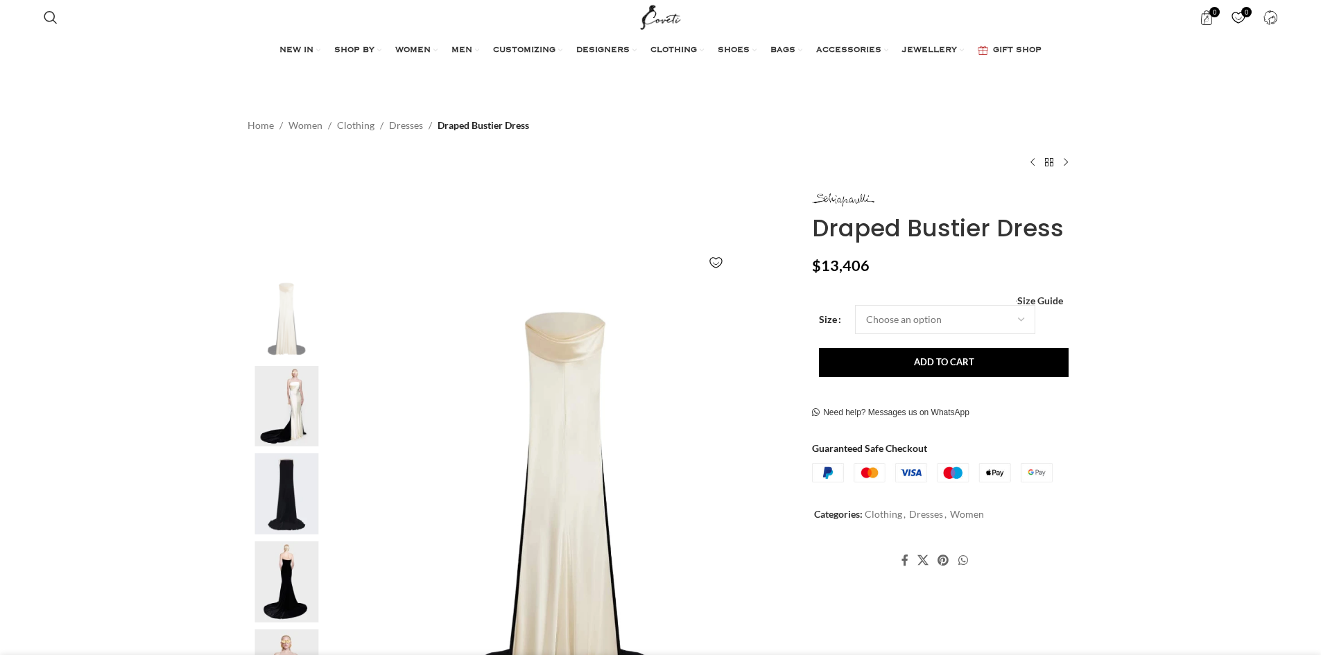  Describe the element at coordinates (933, 51) in the screenshot. I see `a: JEWELLERY` at that location.